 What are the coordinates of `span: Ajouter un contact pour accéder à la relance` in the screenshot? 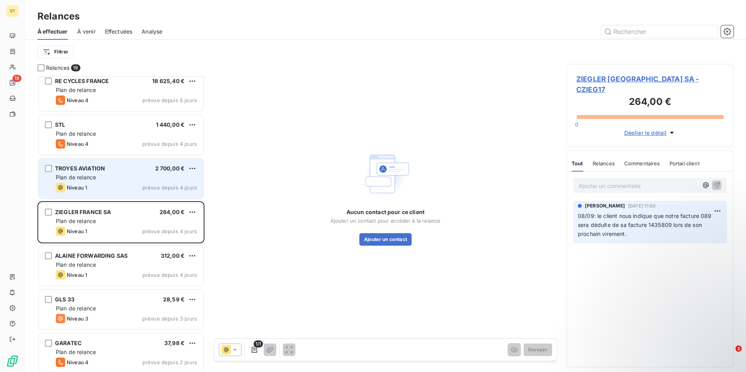 It's located at (386, 221).